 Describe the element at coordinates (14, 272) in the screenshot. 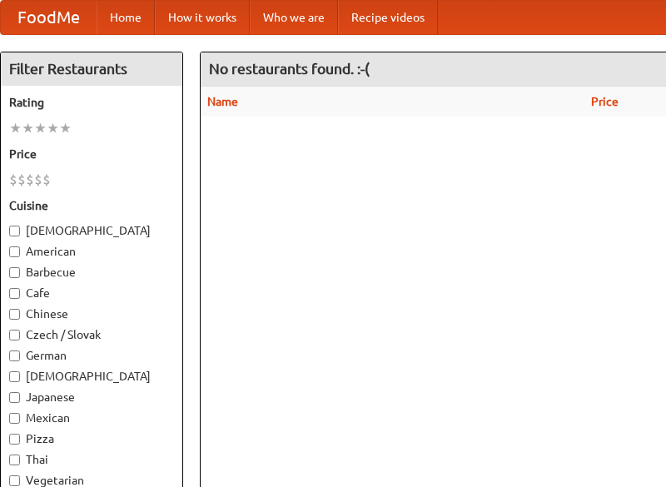

I see `input: Barbecue` at that location.